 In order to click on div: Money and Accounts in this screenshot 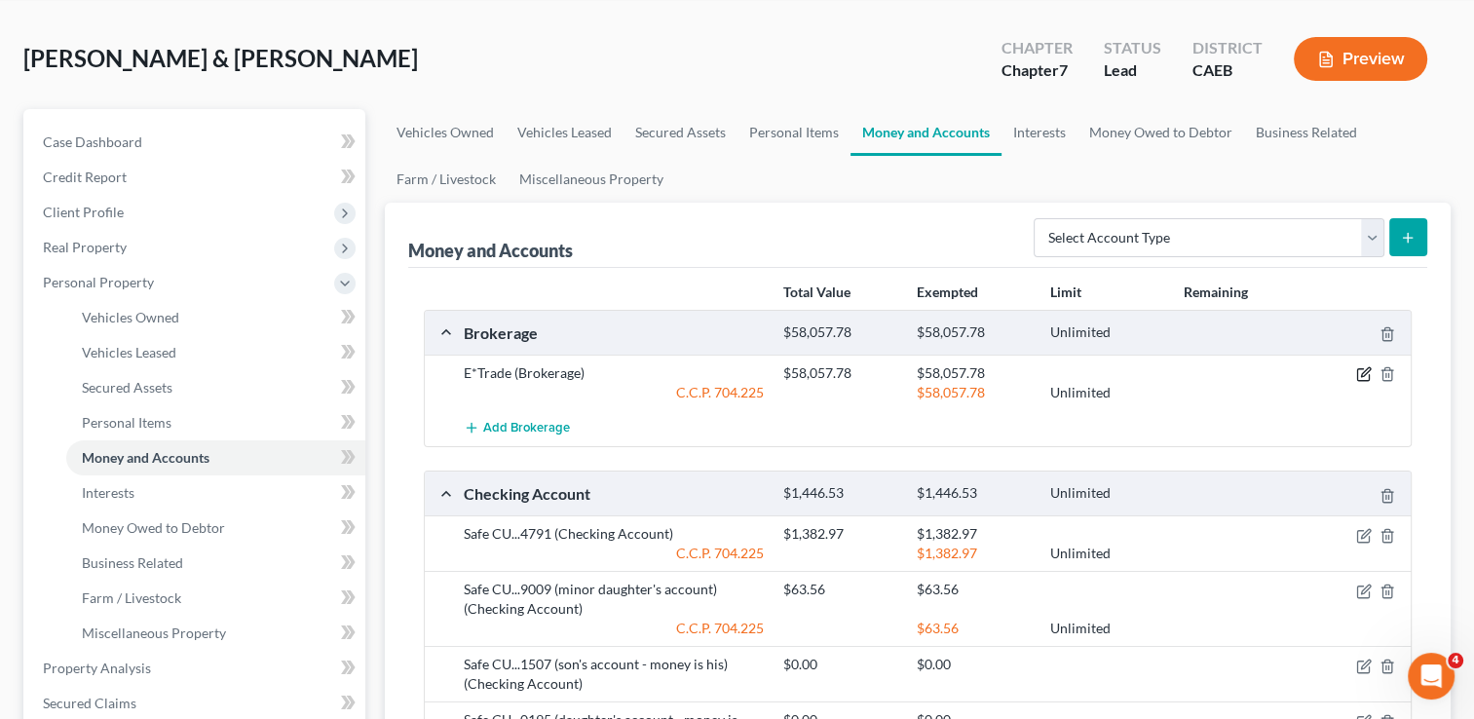, I will do `click(490, 250)`.